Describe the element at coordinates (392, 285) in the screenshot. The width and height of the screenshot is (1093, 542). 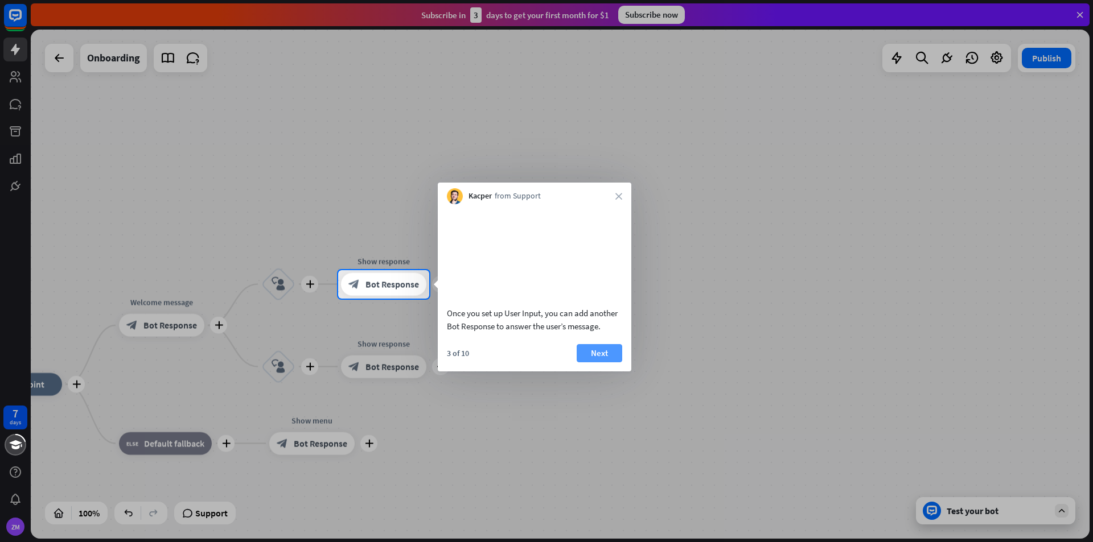
I see `span: Bot Response` at that location.